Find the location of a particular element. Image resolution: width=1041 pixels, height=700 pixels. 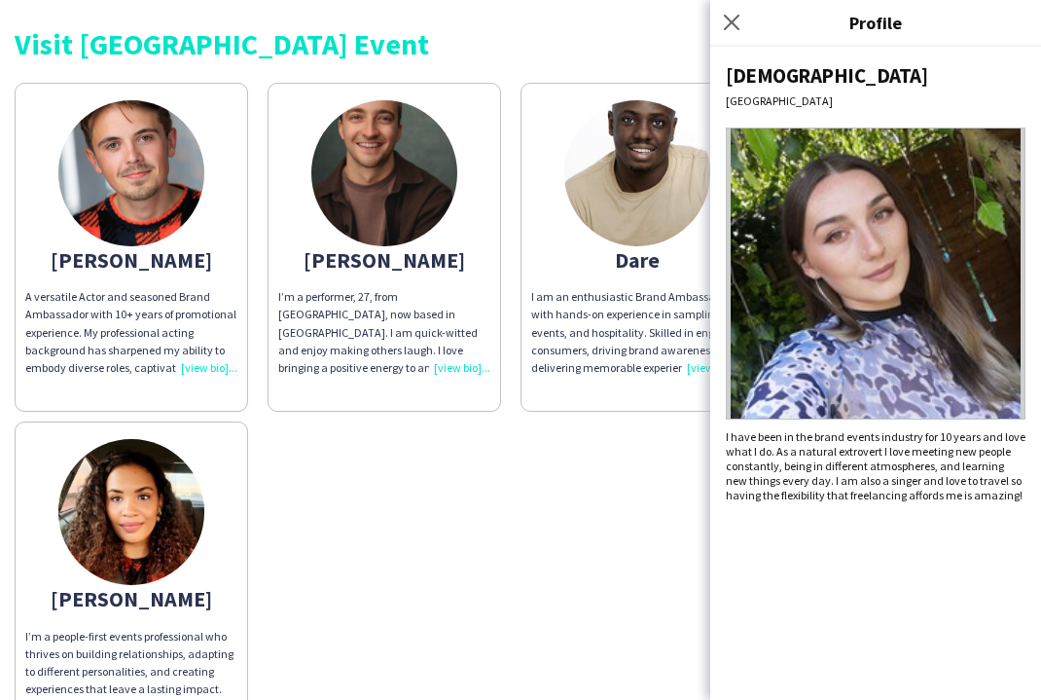

p: I am an enthusiastic Brand Ambassador with hands-on experience in sampling, live events, and hosp... is located at coordinates (637, 332).